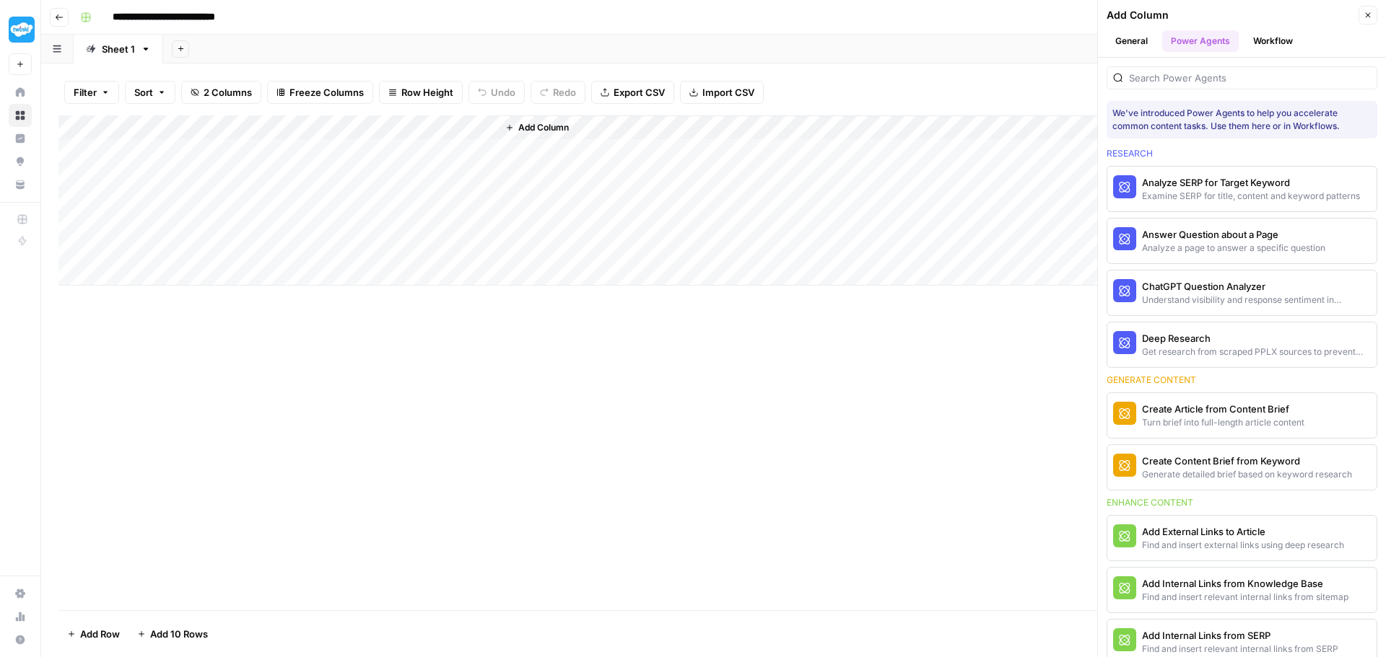 The width and height of the screenshot is (1386, 657). Describe the element at coordinates (93, 634) in the screenshot. I see `button: Add Row` at that location.